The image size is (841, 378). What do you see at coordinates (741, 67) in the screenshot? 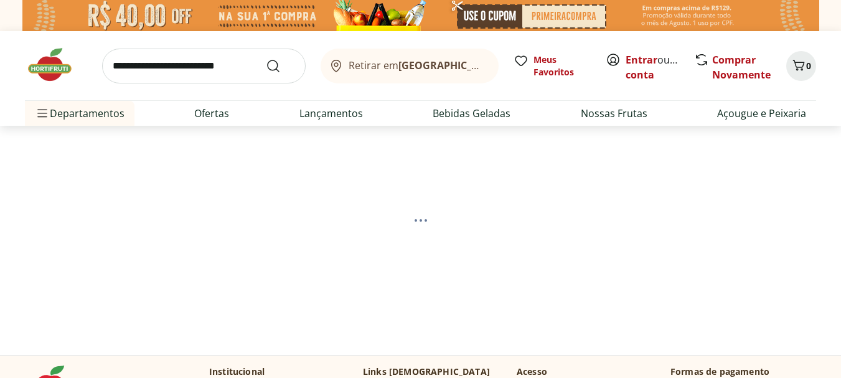
I see `a: Comprar Novamente` at bounding box center [741, 67].